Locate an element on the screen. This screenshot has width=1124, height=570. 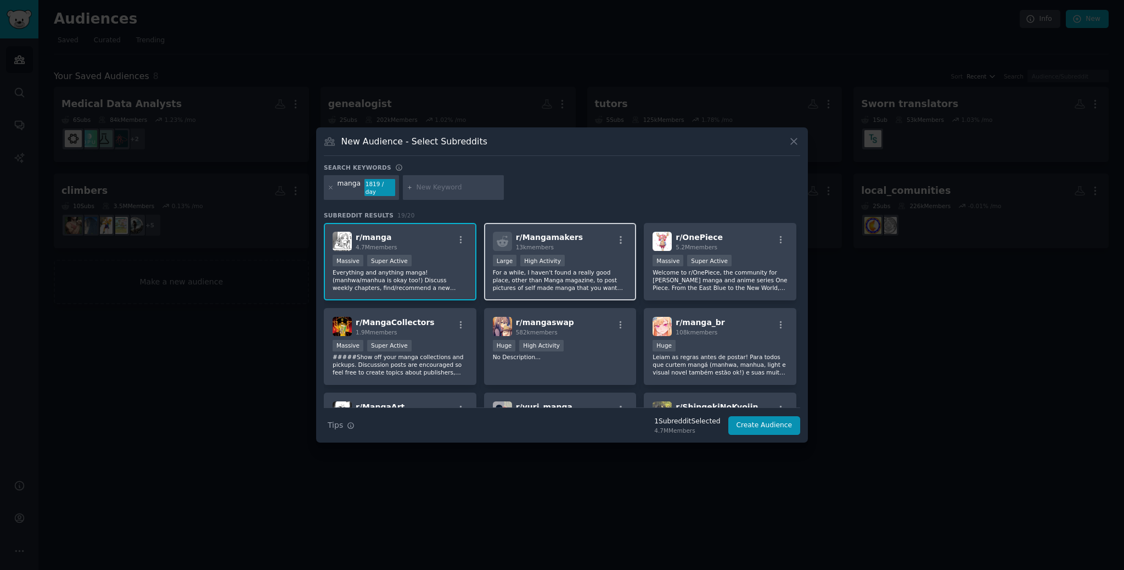
p: #####Show off your manga collections and pickups. Discussion posts are encouraged so feel free to... is located at coordinates (400, 364).